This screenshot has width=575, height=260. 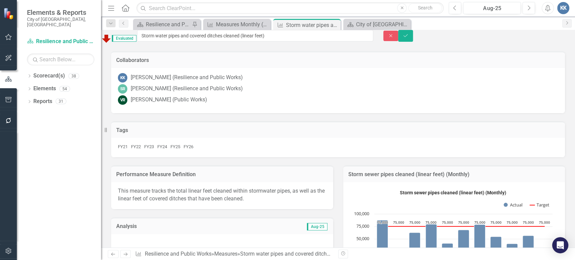 What do you see at coordinates (123, 89) in the screenshot?
I see `div: SR` at bounding box center [123, 89].